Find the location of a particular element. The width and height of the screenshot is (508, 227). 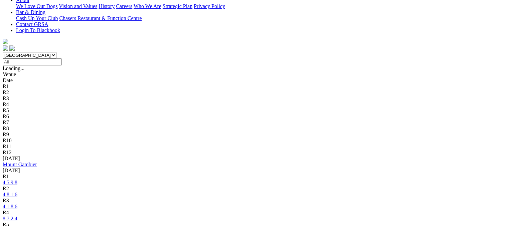

a: Privacy Policy is located at coordinates (209, 6).